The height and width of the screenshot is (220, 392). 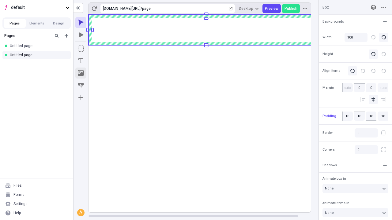 What do you see at coordinates (383, 99) in the screenshot?
I see `button: Align right` at bounding box center [383, 99].